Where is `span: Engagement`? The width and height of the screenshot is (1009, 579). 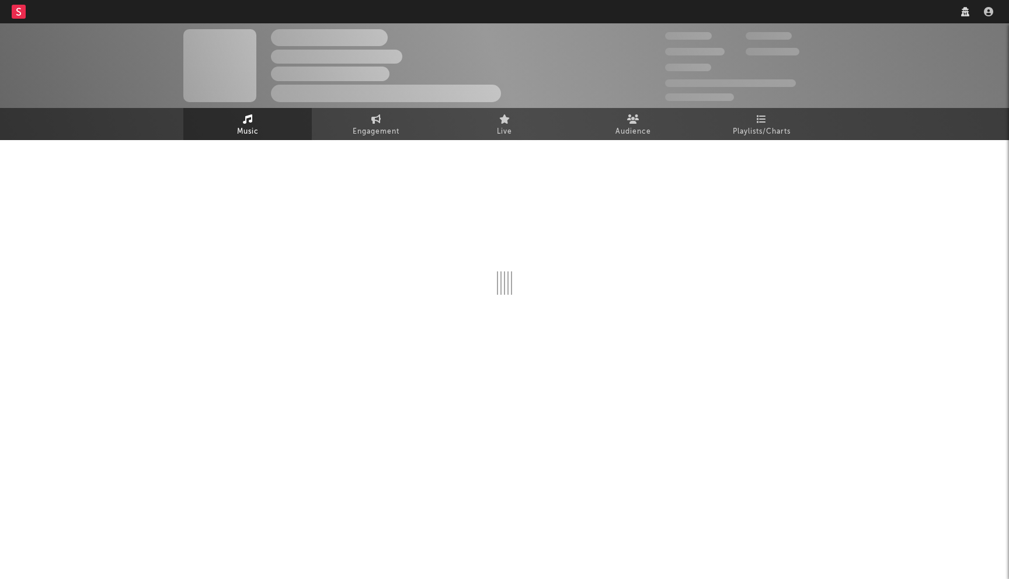
span: Engagement is located at coordinates (376, 132).